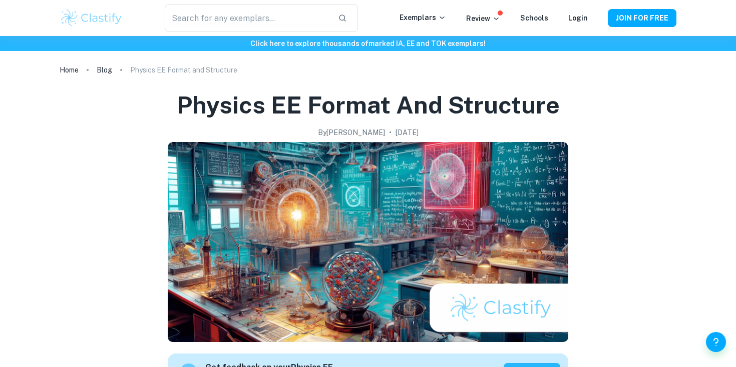 The height and width of the screenshot is (367, 736). What do you see at coordinates (578, 18) in the screenshot?
I see `a: Login` at bounding box center [578, 18].